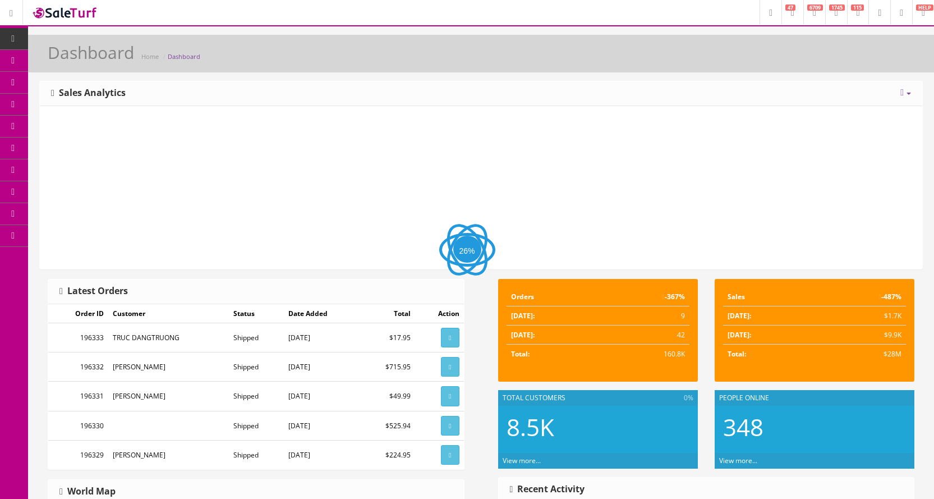  What do you see at coordinates (78, 454) in the screenshot?
I see `td: 196329` at bounding box center [78, 454].